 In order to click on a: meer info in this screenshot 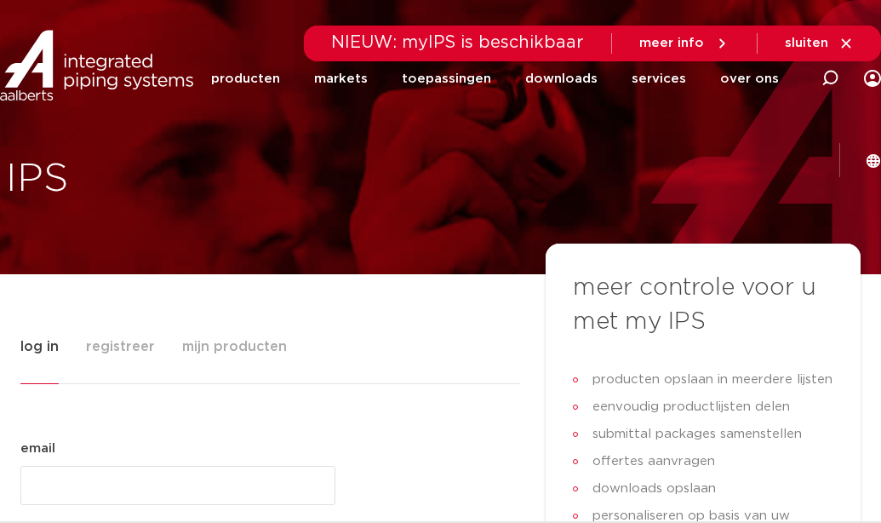, I will do `click(685, 43)`.